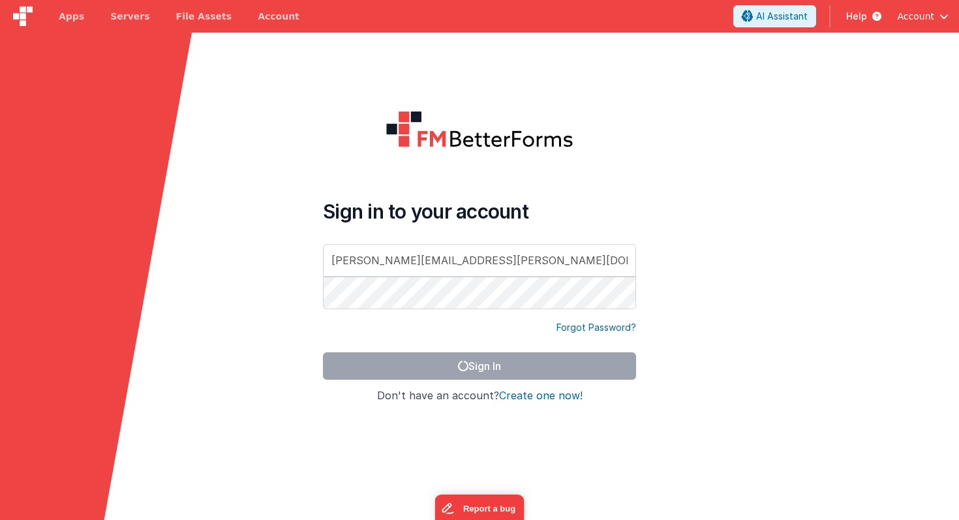 This screenshot has width=959, height=520. What do you see at coordinates (596, 327) in the screenshot?
I see `a: Forgot Password?` at bounding box center [596, 327].